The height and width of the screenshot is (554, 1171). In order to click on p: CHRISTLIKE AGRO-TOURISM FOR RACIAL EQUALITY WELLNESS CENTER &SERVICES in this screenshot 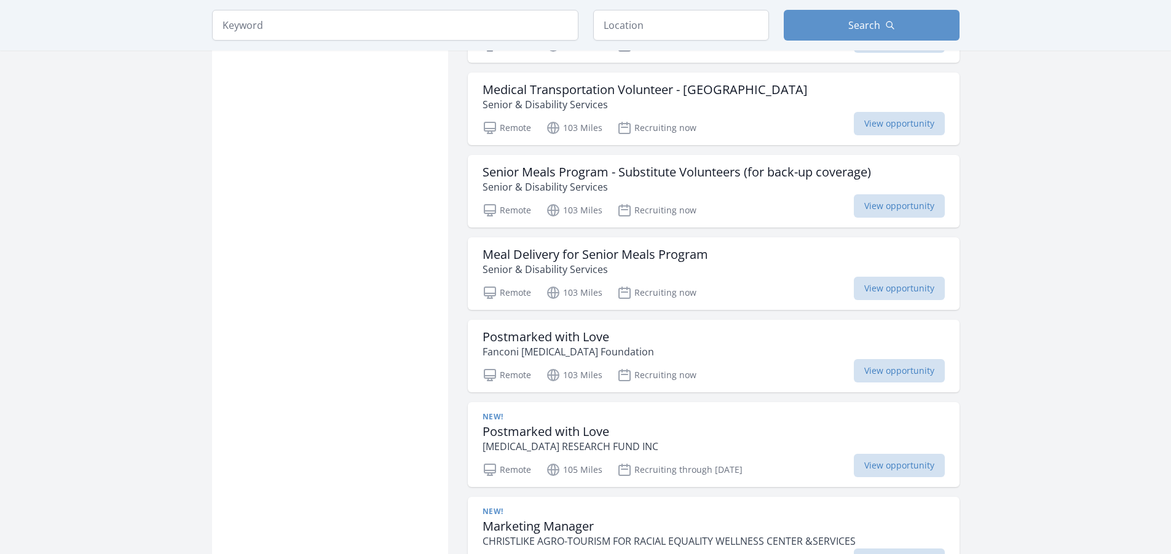, I will do `click(669, 541)`.